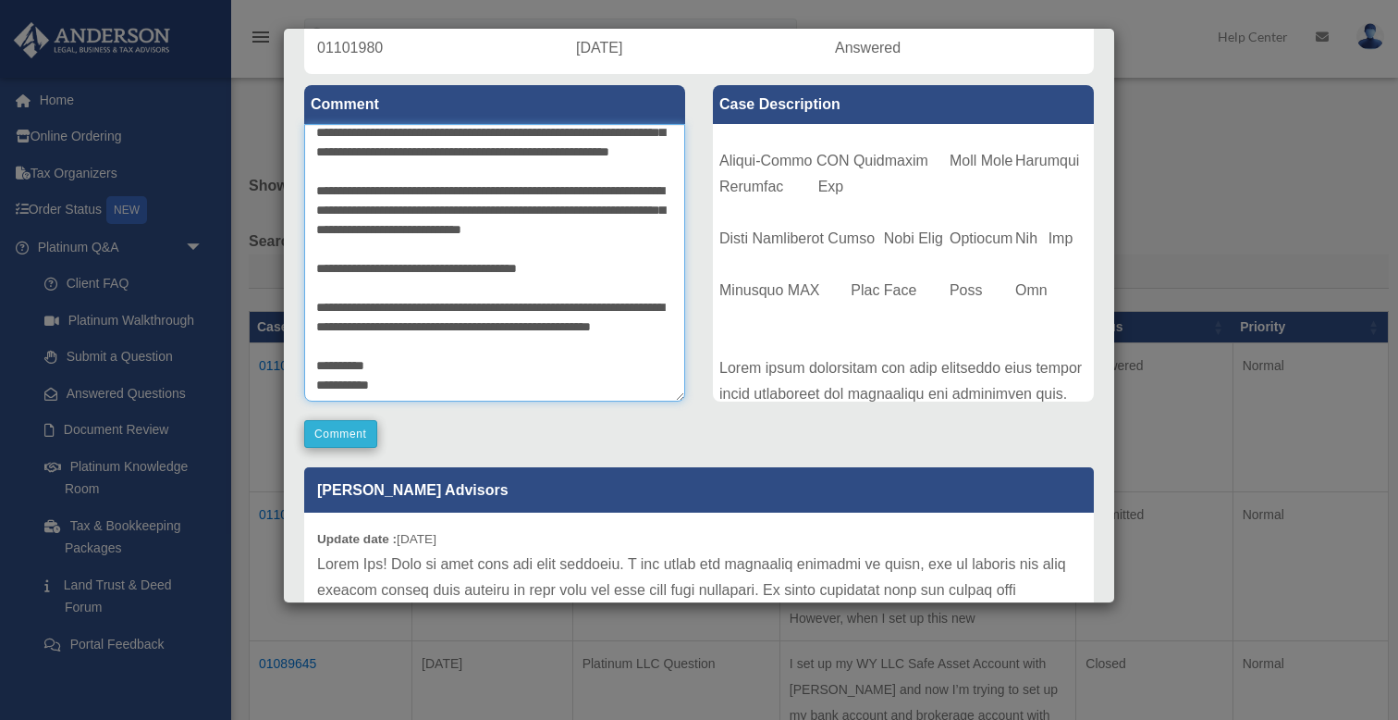  I want to click on span: 01101980, so click(350, 47).